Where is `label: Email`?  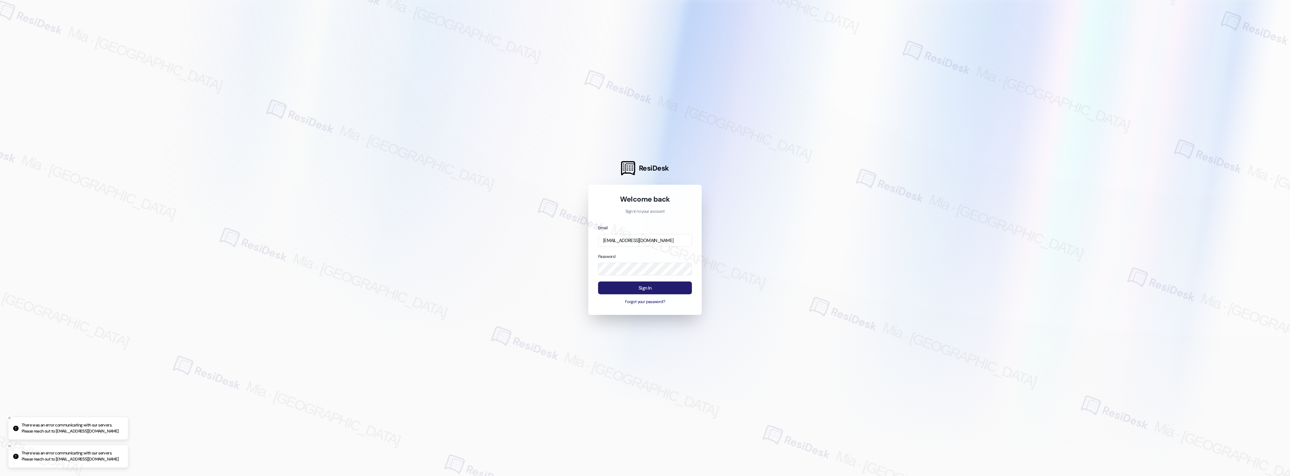
label: Email is located at coordinates (603, 228).